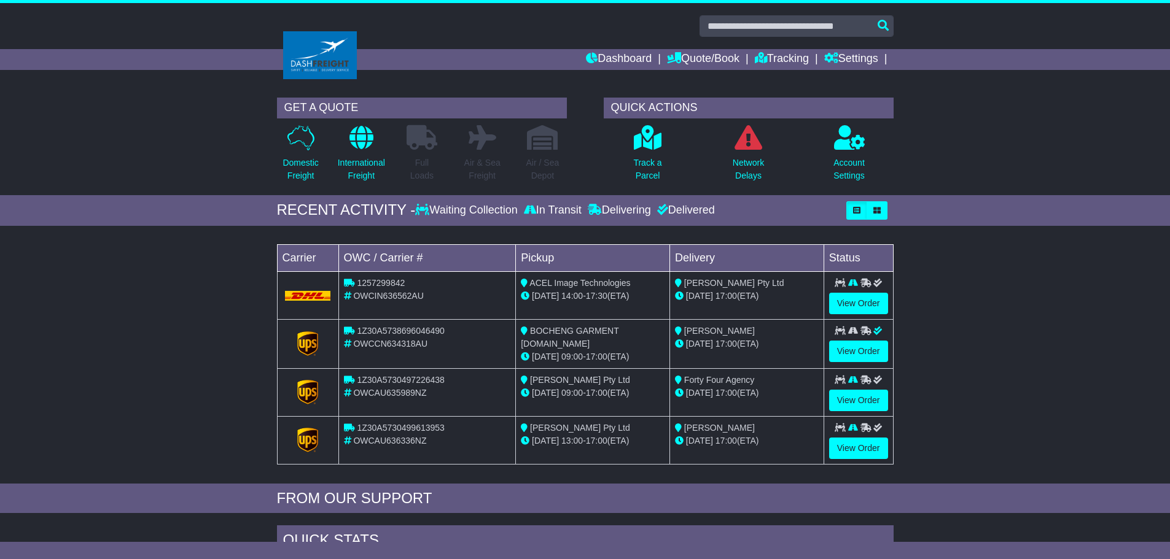  I want to click on div: Waiting Collection, so click(467, 211).